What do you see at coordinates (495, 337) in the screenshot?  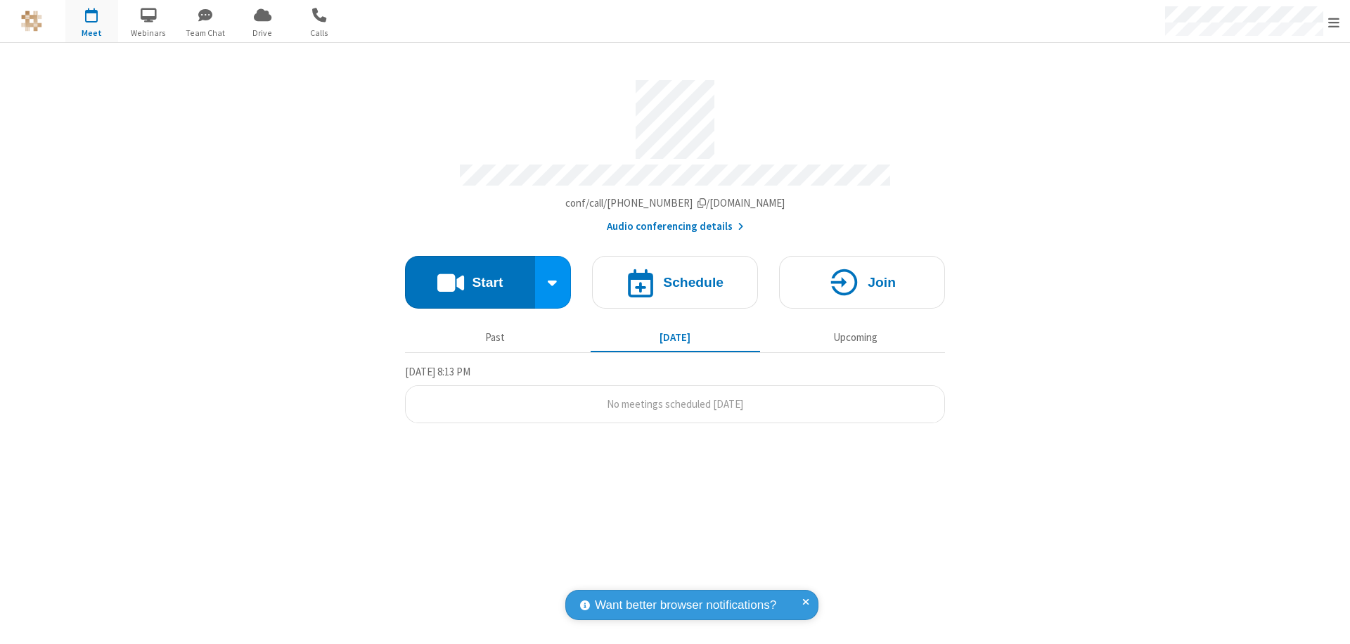 I see `button: Past` at bounding box center [495, 337].